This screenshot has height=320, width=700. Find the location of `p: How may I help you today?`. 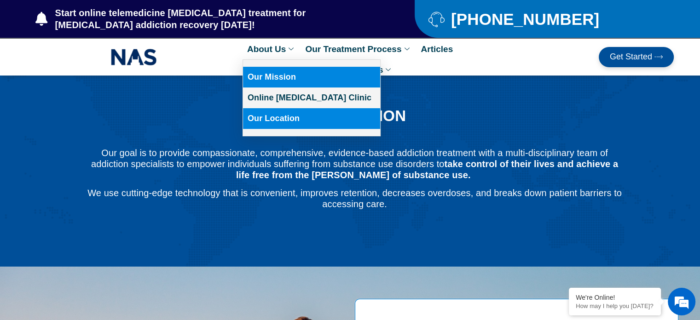

p: How may I help you today? is located at coordinates (615, 306).